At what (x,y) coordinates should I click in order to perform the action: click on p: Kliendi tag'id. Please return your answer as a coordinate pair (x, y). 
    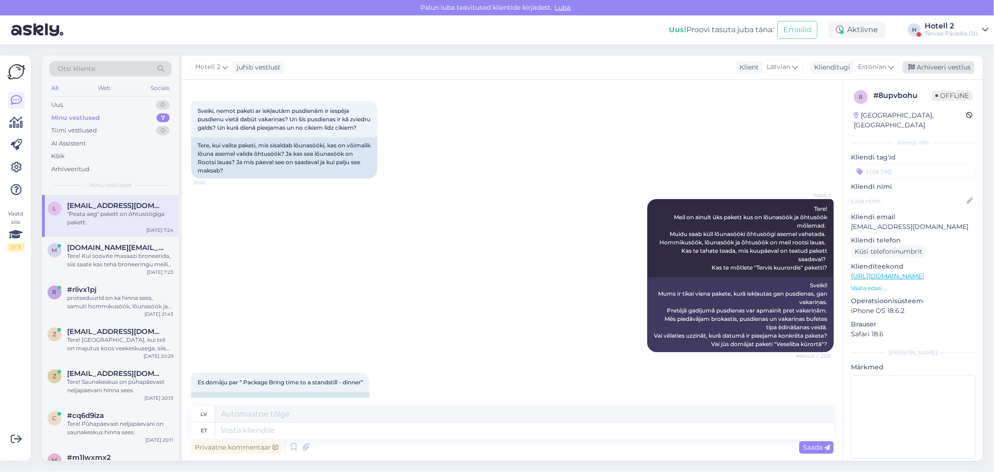
    Looking at the image, I should click on (913, 157).